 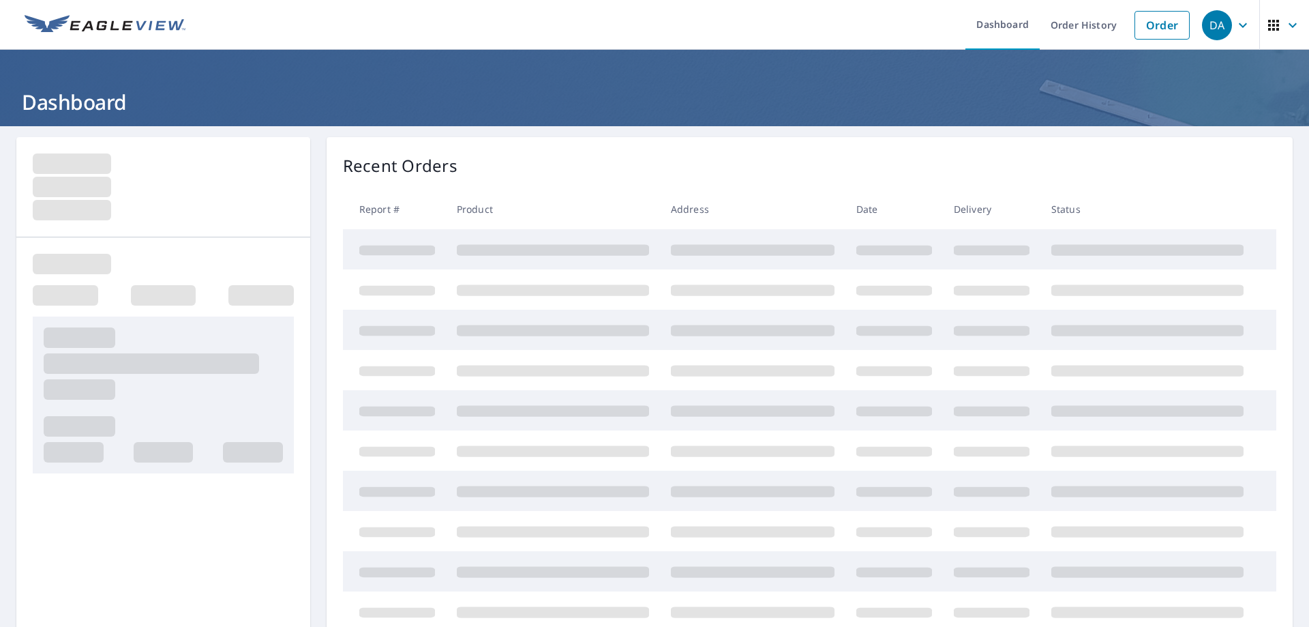 I want to click on img: EV Logo, so click(x=105, y=25).